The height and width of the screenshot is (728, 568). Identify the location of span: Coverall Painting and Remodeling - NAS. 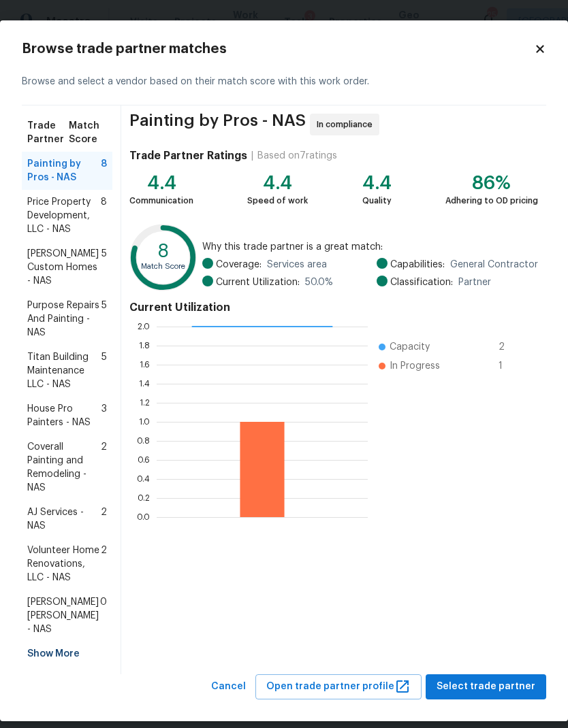
(64, 468).